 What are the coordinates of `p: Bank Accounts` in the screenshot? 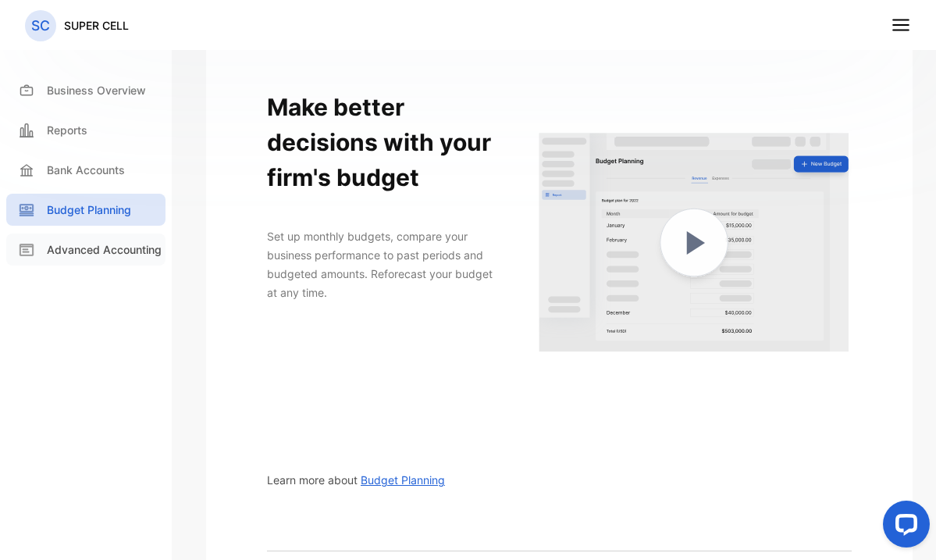 It's located at (86, 169).